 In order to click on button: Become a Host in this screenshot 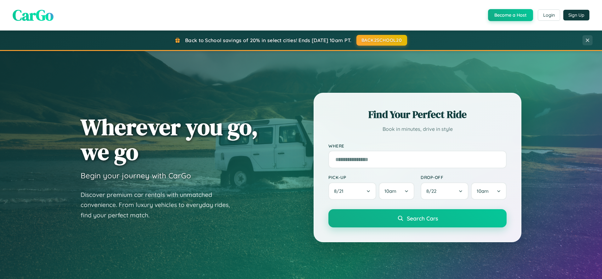, I will do `click(510, 15)`.